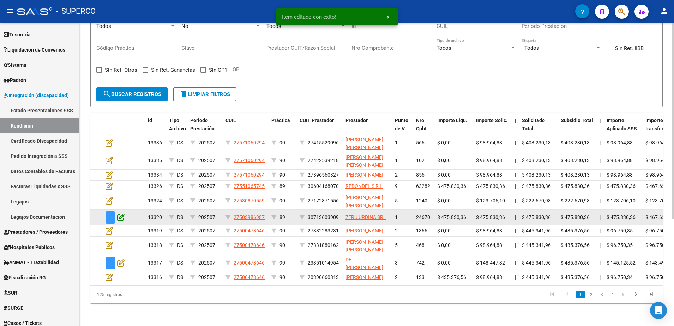 Image resolution: width=674 pixels, height=326 pixels. What do you see at coordinates (602, 294) in the screenshot?
I see `li: page 3` at bounding box center [602, 294].